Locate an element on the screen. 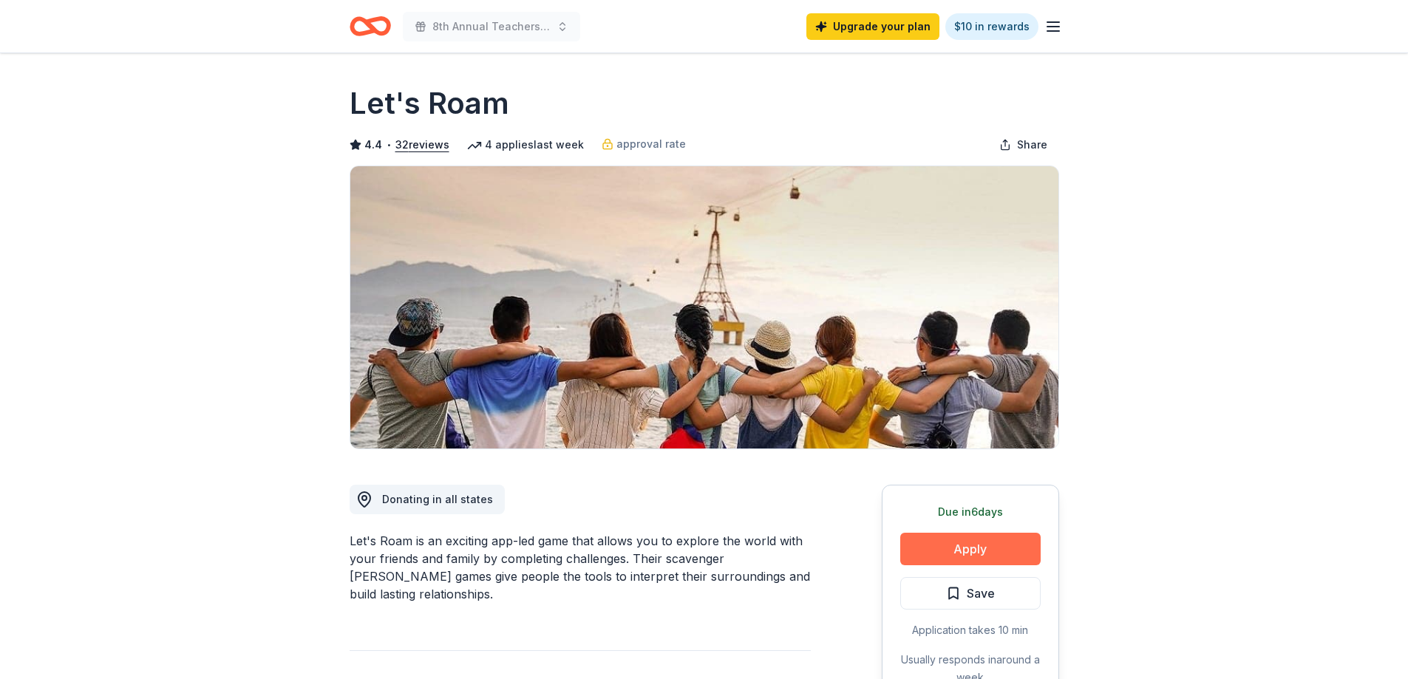 This screenshot has width=1408, height=679. div: Let's Roam is an exciting app-led game that allows you to explore the world with your friends and... is located at coordinates (580, 568).